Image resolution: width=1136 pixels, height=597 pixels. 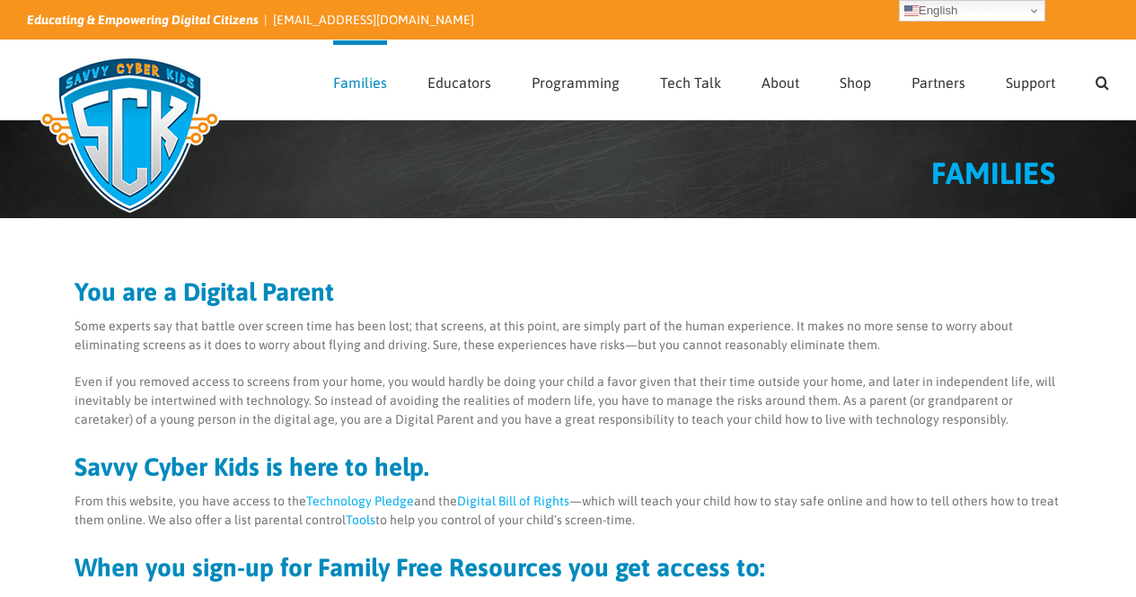 What do you see at coordinates (938, 80) in the screenshot?
I see `a: Partners` at bounding box center [938, 80].